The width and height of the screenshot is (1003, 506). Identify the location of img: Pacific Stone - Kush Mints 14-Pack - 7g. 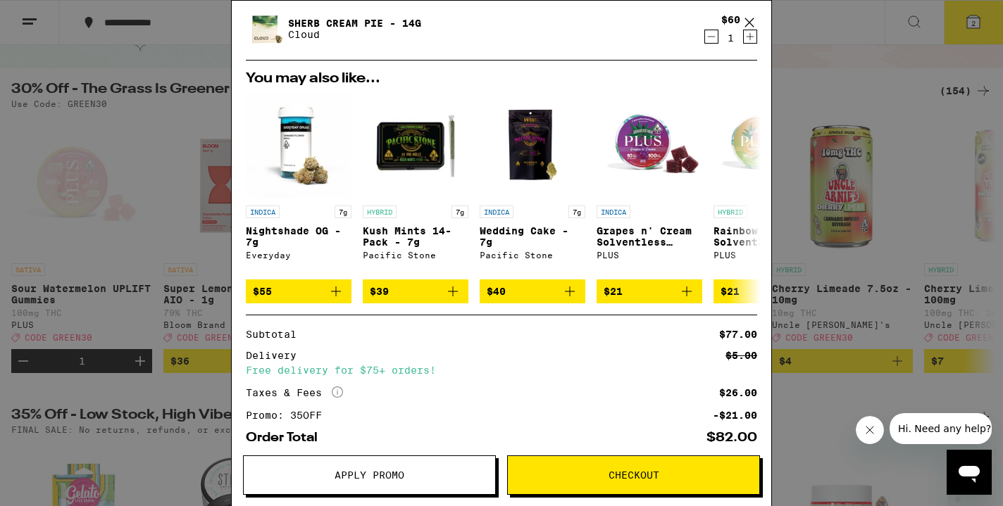
(416, 146).